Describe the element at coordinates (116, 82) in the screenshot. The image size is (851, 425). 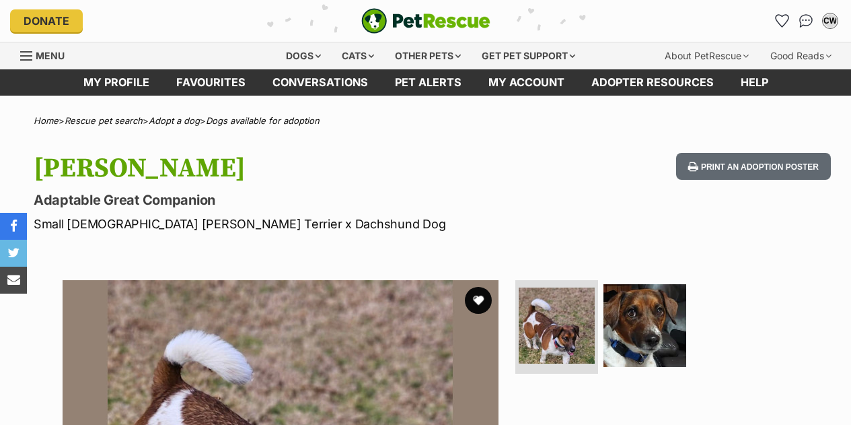
I see `a: My profile` at that location.